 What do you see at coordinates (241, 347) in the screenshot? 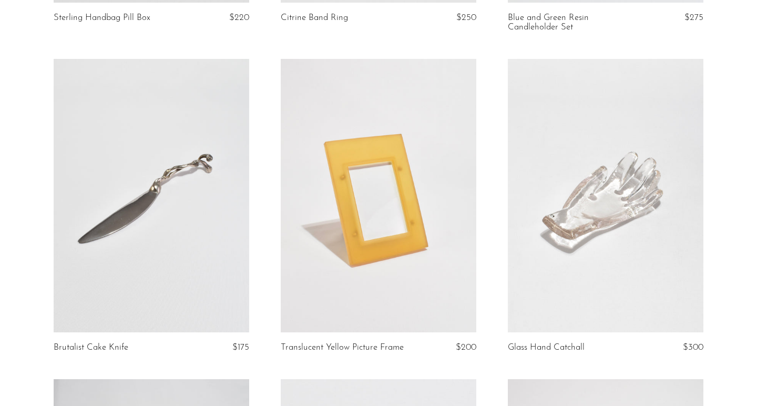
I see `span: $175` at bounding box center [241, 347].